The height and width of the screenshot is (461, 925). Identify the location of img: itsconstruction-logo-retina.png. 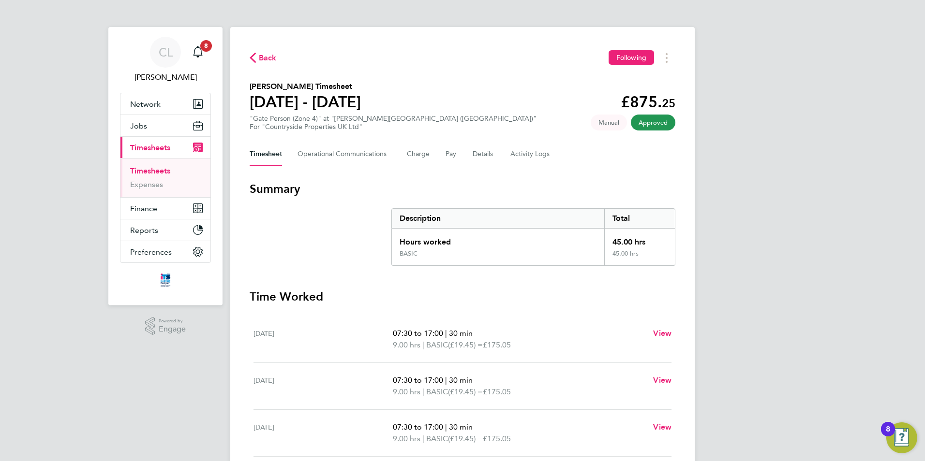
(165, 281).